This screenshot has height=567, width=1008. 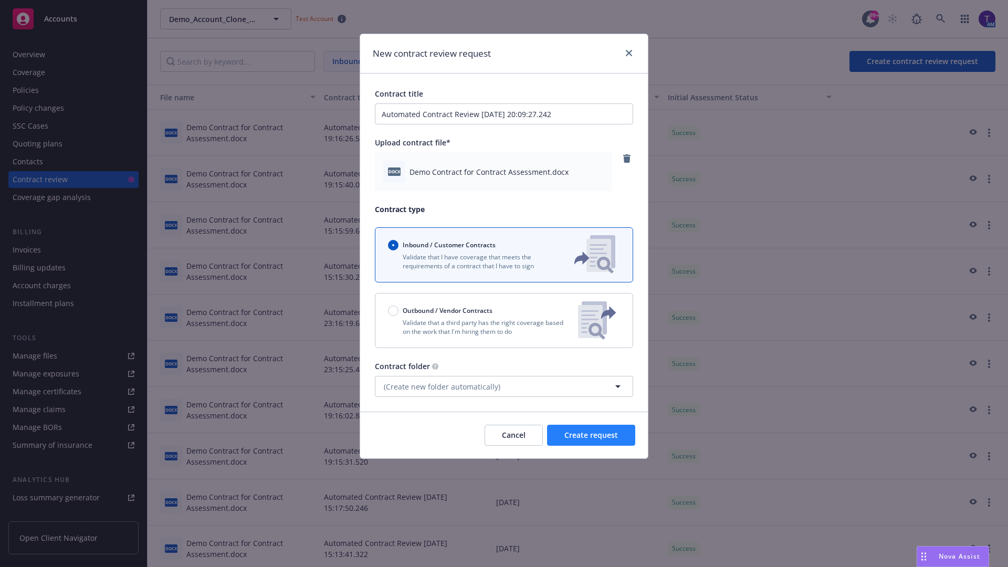 I want to click on button: (Create new folder automatically), so click(x=504, y=386).